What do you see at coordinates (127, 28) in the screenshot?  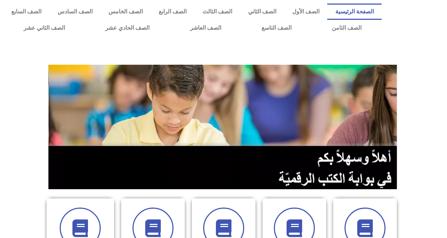 I see `a: الصف الحادي عشر` at bounding box center [127, 28].